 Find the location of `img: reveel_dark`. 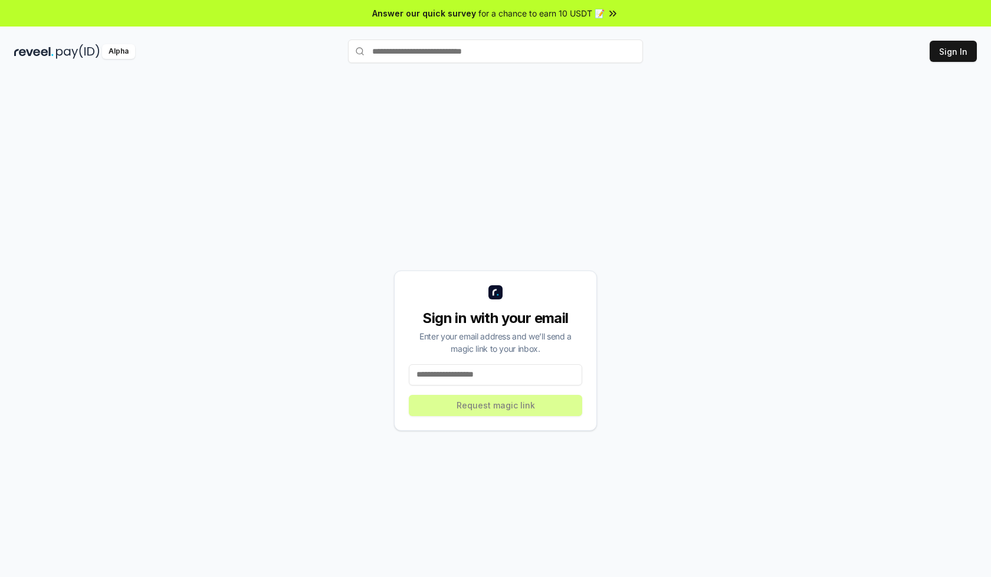

img: reveel_dark is located at coordinates (34, 51).